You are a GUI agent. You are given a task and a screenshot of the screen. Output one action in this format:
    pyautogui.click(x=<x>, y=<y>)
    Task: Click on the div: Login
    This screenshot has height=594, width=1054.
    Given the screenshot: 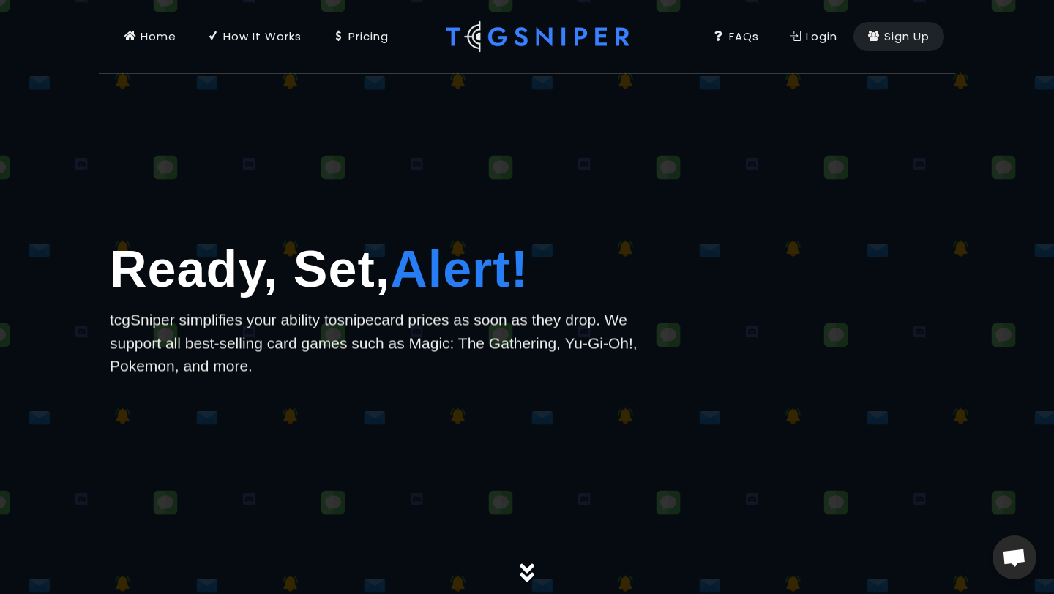 What is the action you would take?
    pyautogui.click(x=813, y=37)
    